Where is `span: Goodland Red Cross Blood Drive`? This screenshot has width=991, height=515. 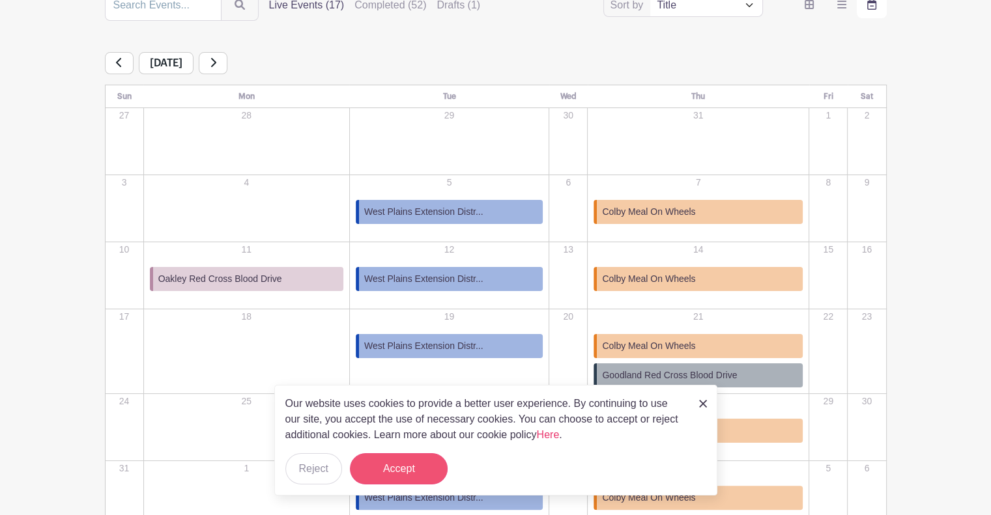
span: Goodland Red Cross Blood Drive is located at coordinates (669, 375).